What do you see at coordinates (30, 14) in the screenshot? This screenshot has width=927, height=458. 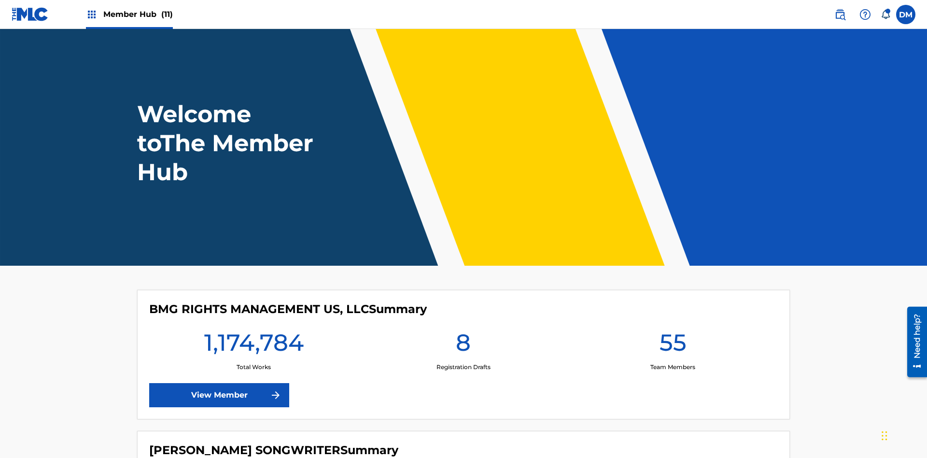 I see `img: MLC Logo` at bounding box center [30, 14].